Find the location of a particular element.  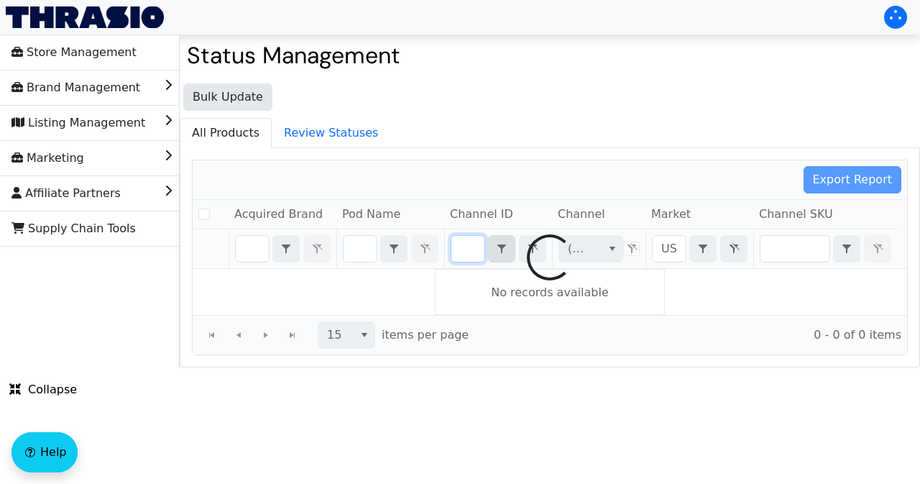

img: Thrasio Logo is located at coordinates (85, 17).